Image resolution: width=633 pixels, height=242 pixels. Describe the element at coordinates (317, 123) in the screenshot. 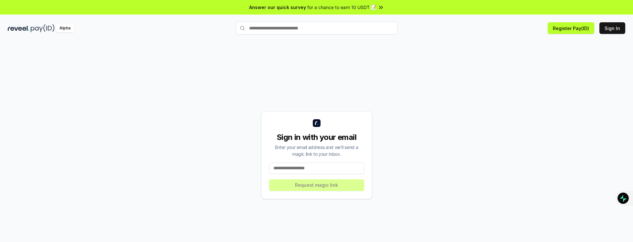

I see `img: logo_small` at that location.